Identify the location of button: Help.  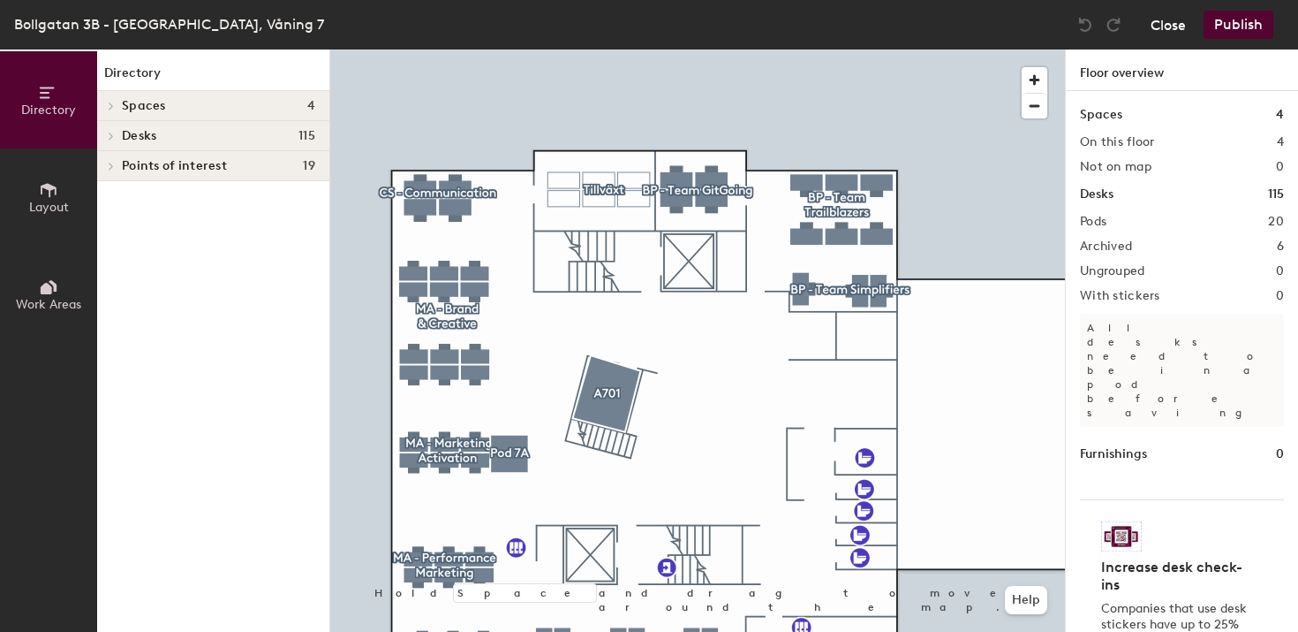
(1026, 600).